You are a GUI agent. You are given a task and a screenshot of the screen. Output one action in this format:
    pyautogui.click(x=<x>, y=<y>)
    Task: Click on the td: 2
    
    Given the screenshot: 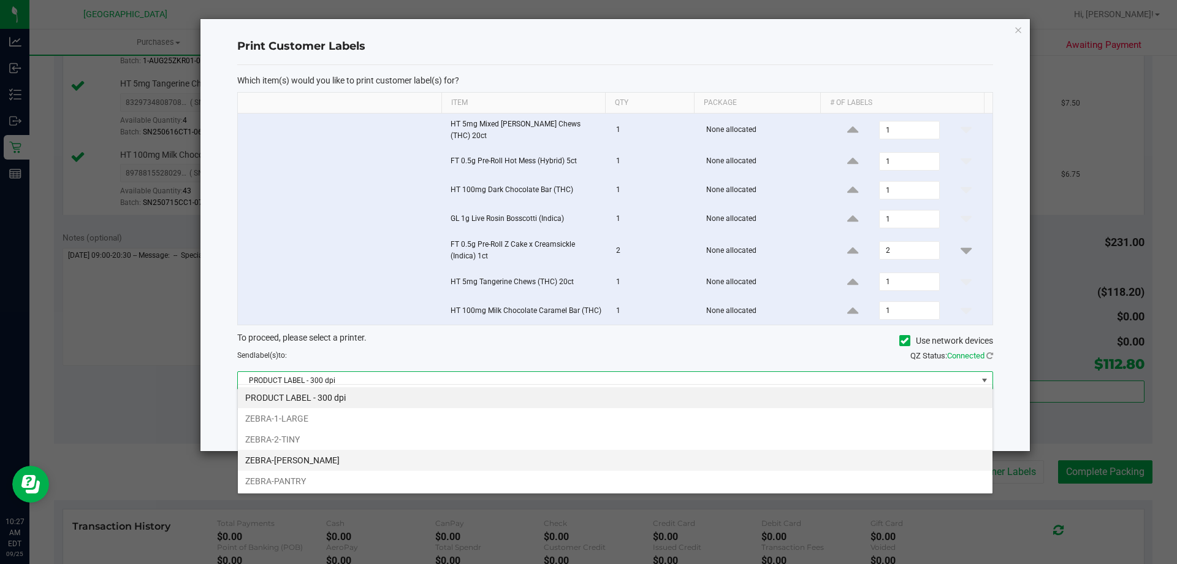 What is the action you would take?
    pyautogui.click(x=654, y=250)
    